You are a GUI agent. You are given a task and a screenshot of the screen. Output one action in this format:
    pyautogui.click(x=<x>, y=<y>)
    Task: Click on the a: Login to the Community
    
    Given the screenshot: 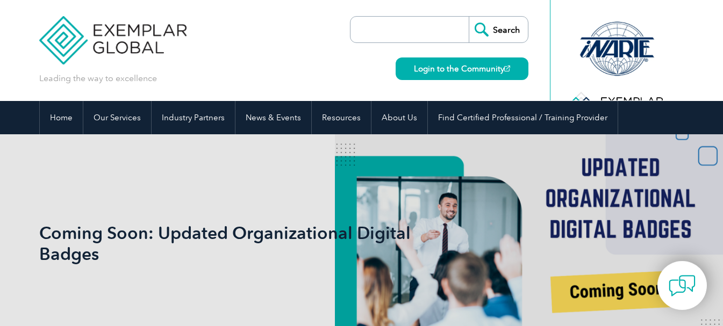 What is the action you would take?
    pyautogui.click(x=462, y=69)
    